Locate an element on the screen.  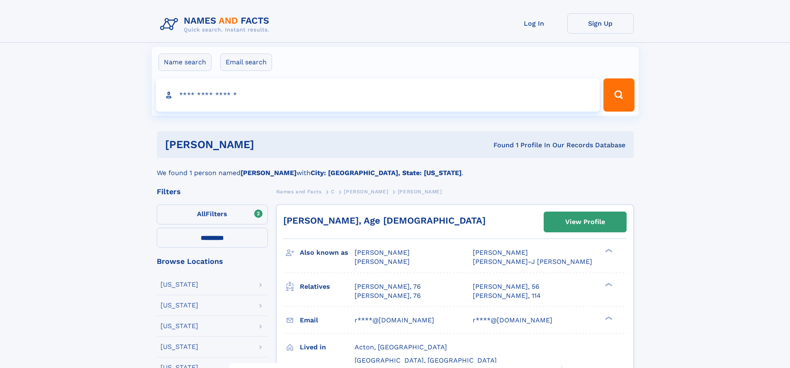
h3: Email is located at coordinates (327, 320).